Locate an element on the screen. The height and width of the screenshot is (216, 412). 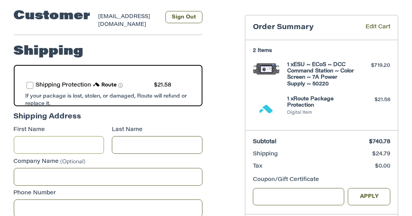
legend: Shipping Address is located at coordinates (48, 119).